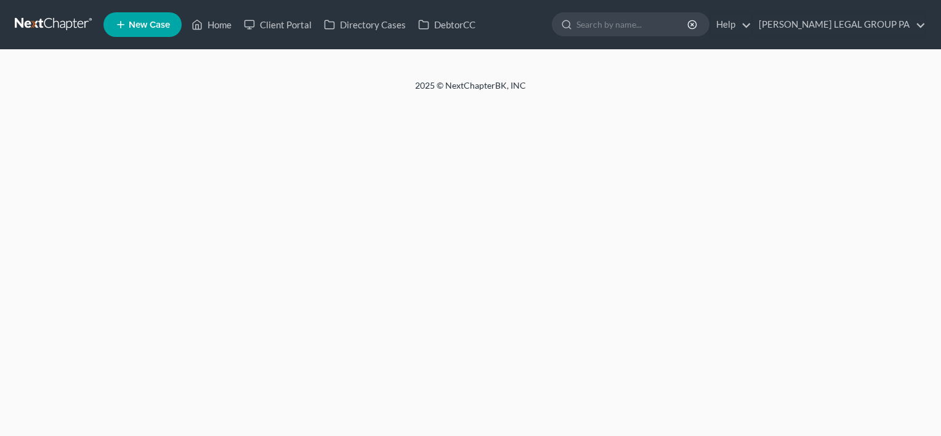 This screenshot has width=941, height=436. What do you see at coordinates (470, 90) in the screenshot?
I see `div: 2025 © NextChapterBK, INC` at bounding box center [470, 90].